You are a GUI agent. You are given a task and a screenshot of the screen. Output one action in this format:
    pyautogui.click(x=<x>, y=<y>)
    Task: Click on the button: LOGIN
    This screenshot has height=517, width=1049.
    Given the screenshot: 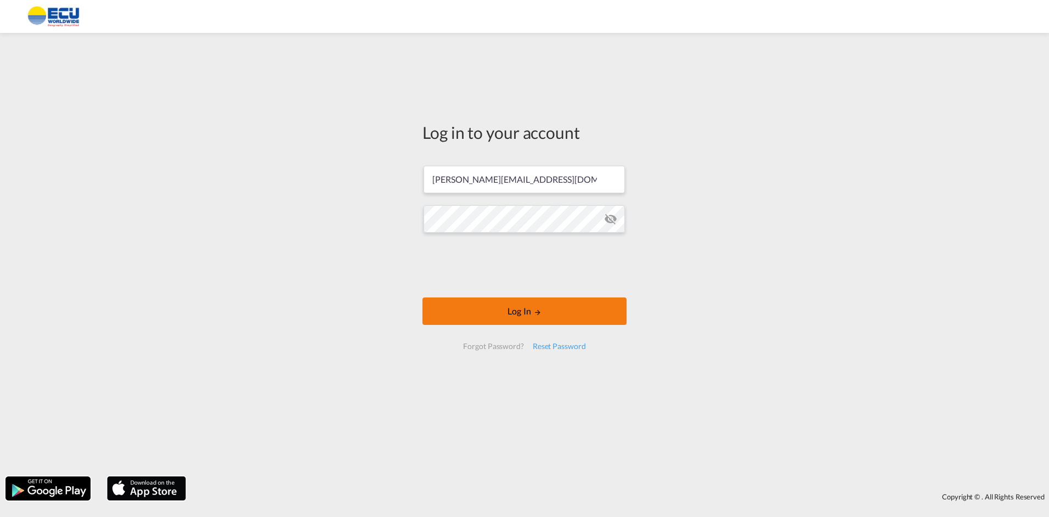 What is the action you would take?
    pyautogui.click(x=524, y=311)
    